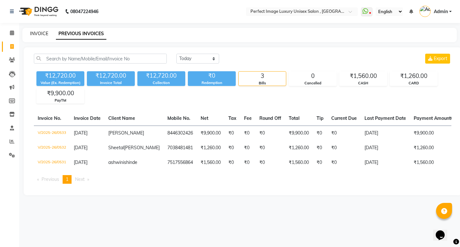 This screenshot has height=247, width=460. I want to click on div: Cancelled, so click(313, 83).